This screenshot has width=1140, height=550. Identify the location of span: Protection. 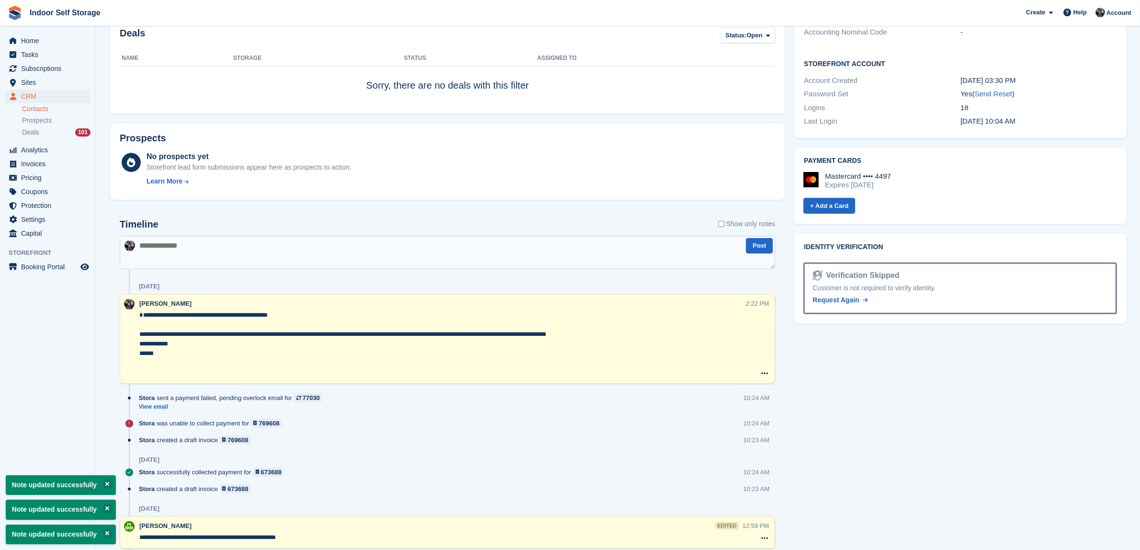
(50, 205).